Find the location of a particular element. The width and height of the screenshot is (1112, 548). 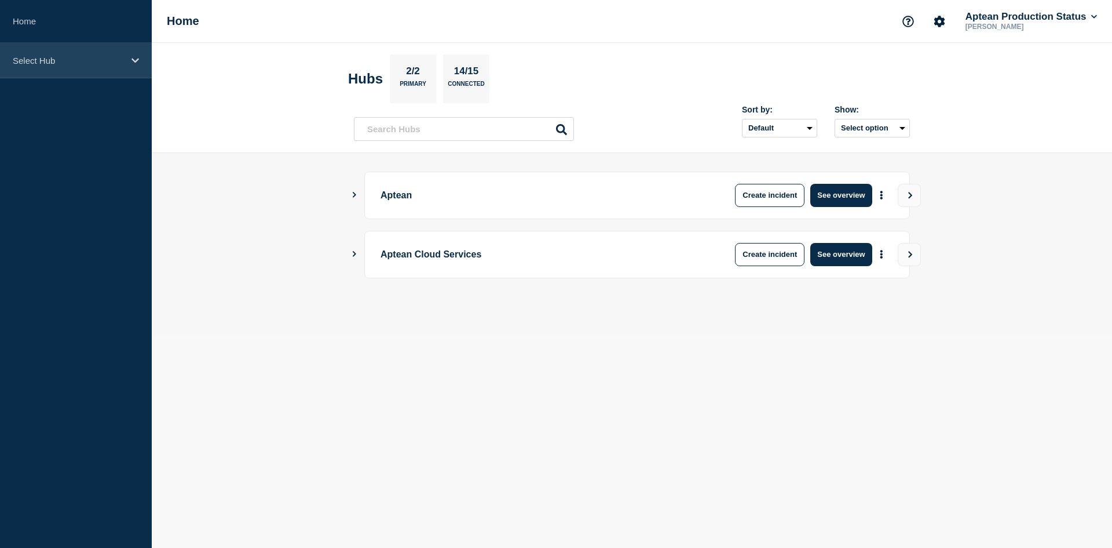

button: Select option is located at coordinates (873, 128).